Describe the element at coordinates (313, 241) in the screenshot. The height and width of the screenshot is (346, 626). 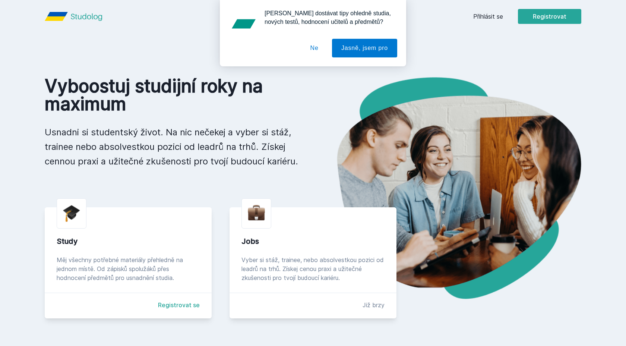
I see `div: Jobs` at that location.